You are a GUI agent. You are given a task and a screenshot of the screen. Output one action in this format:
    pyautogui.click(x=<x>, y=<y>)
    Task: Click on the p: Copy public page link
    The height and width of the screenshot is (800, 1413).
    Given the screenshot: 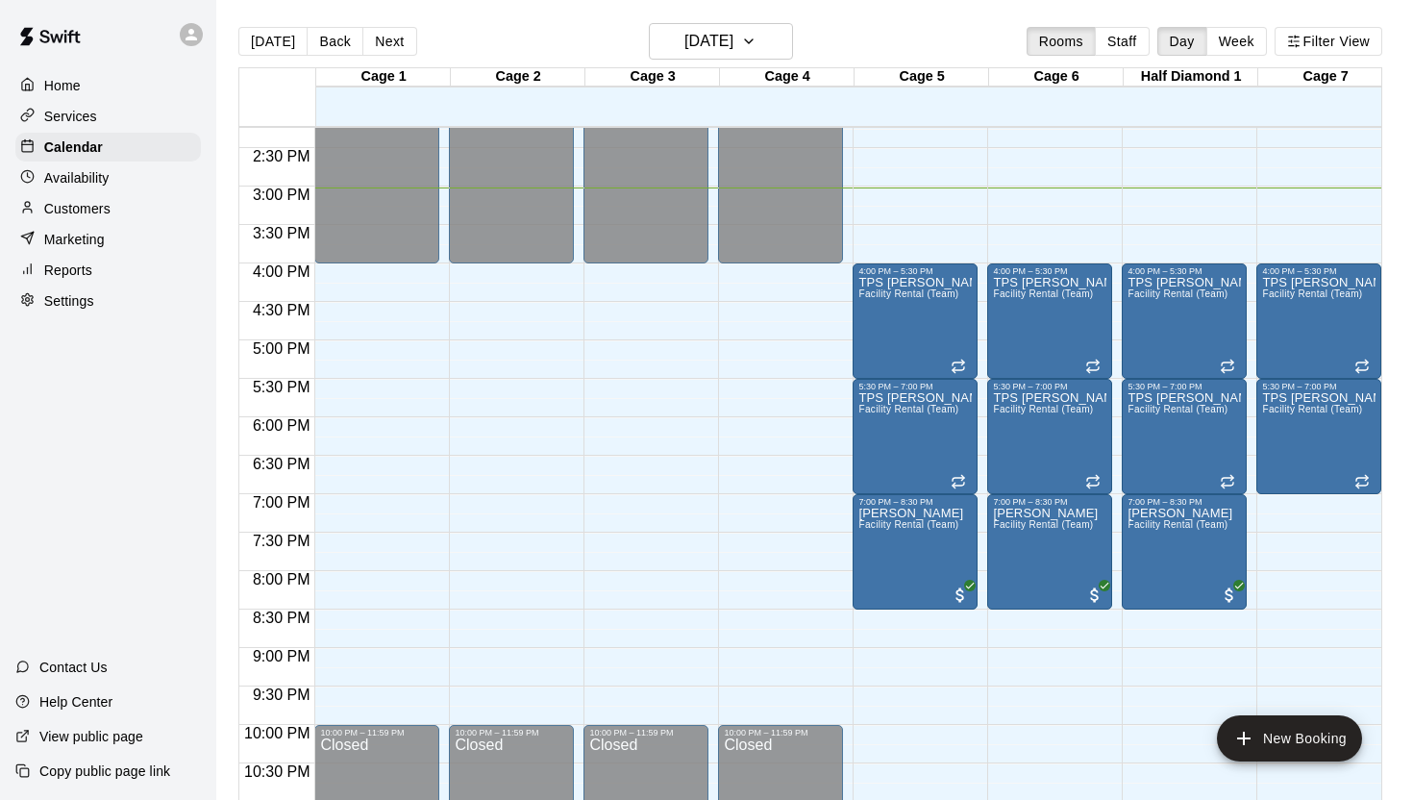 What is the action you would take?
    pyautogui.click(x=105, y=771)
    